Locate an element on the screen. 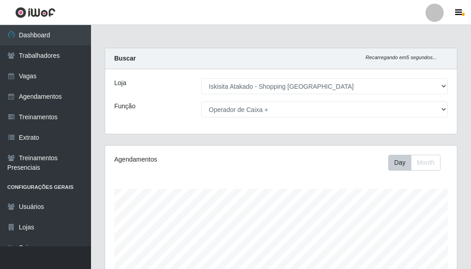  button: Day is located at coordinates (400, 163).